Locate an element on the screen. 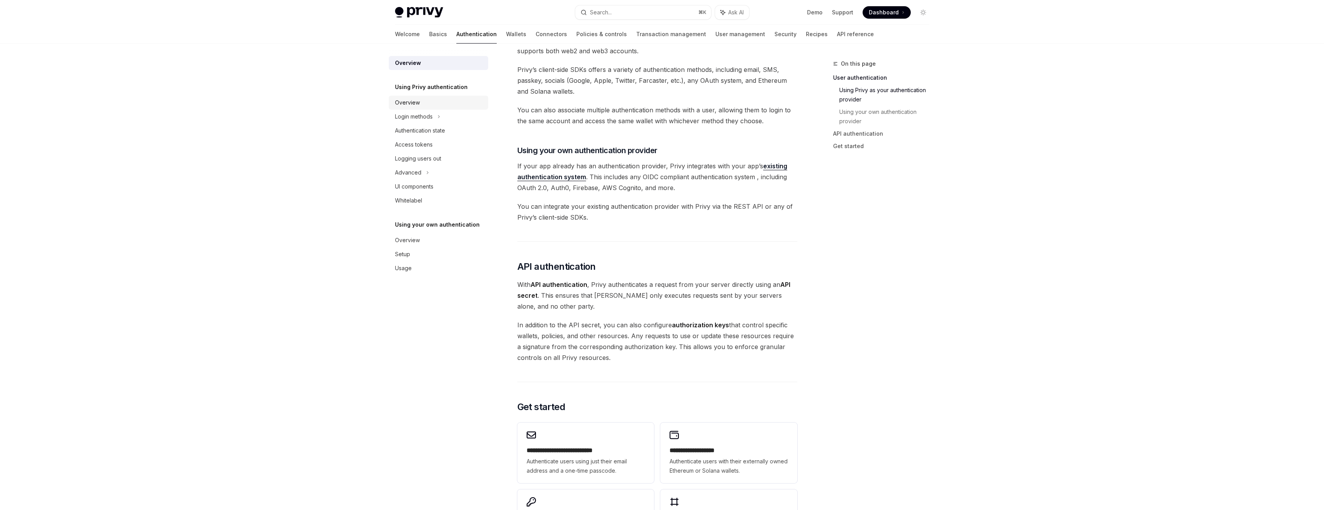 Image resolution: width=1324 pixels, height=510 pixels. span: Authenticate users with their externally owned Ethereum or Solana wallets. is located at coordinates (729, 466).